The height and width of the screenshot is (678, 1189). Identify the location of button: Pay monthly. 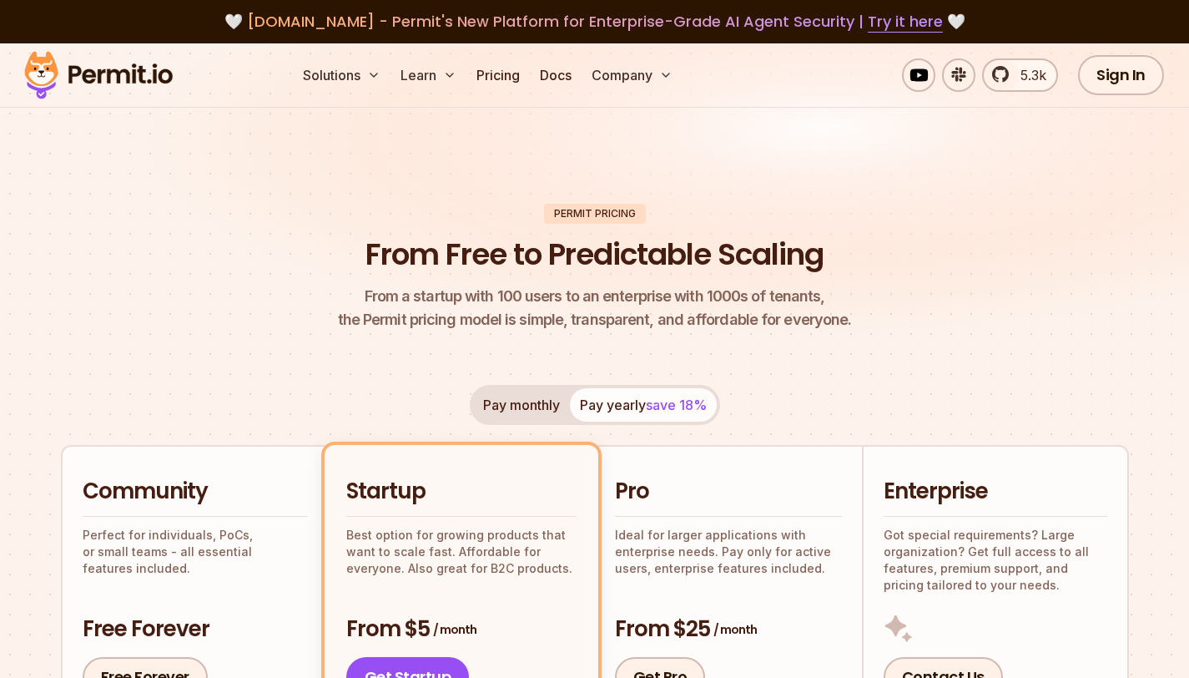
(521, 405).